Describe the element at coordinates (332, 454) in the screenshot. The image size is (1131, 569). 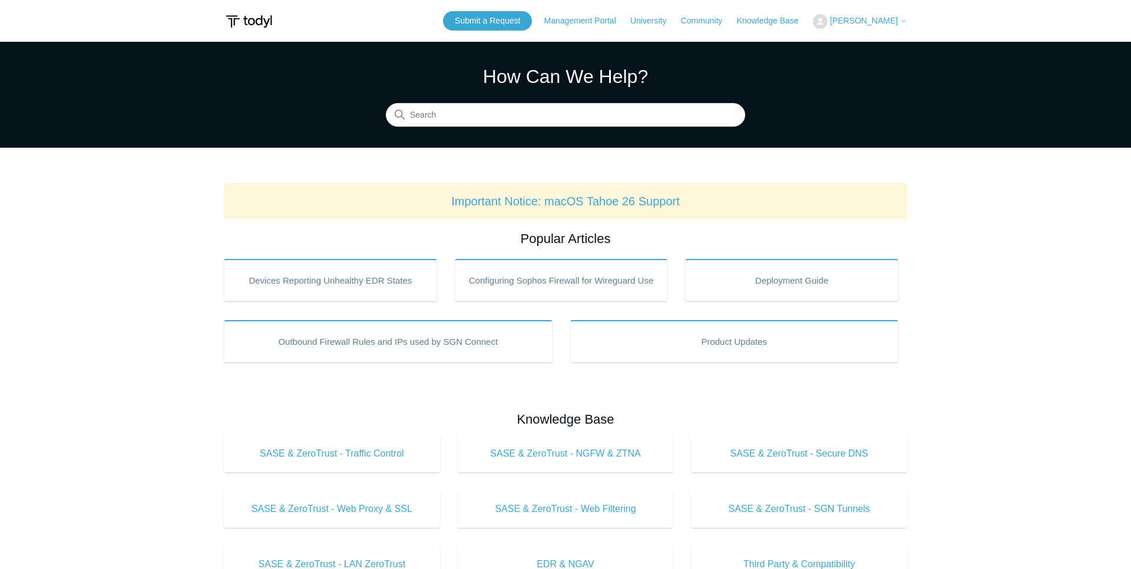
I see `span: SASE & ZeroTrust - Traffic Control` at that location.